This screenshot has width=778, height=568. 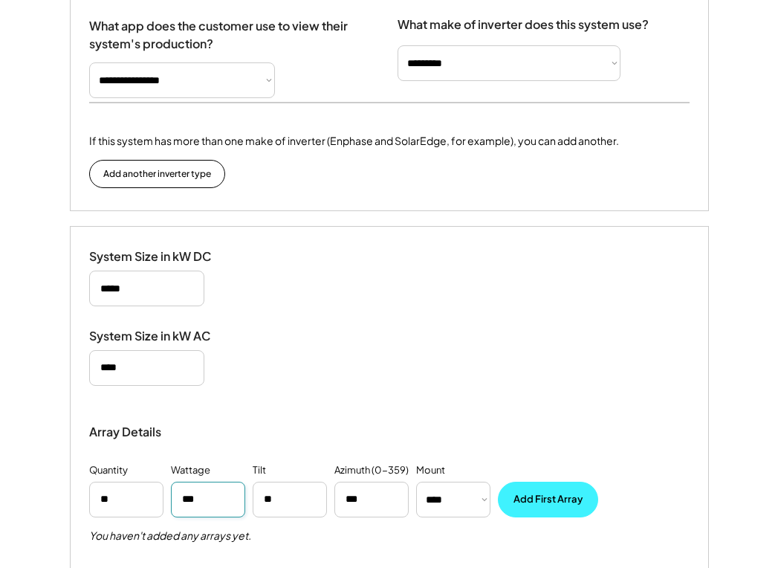 I want to click on div: Mount, so click(x=430, y=471).